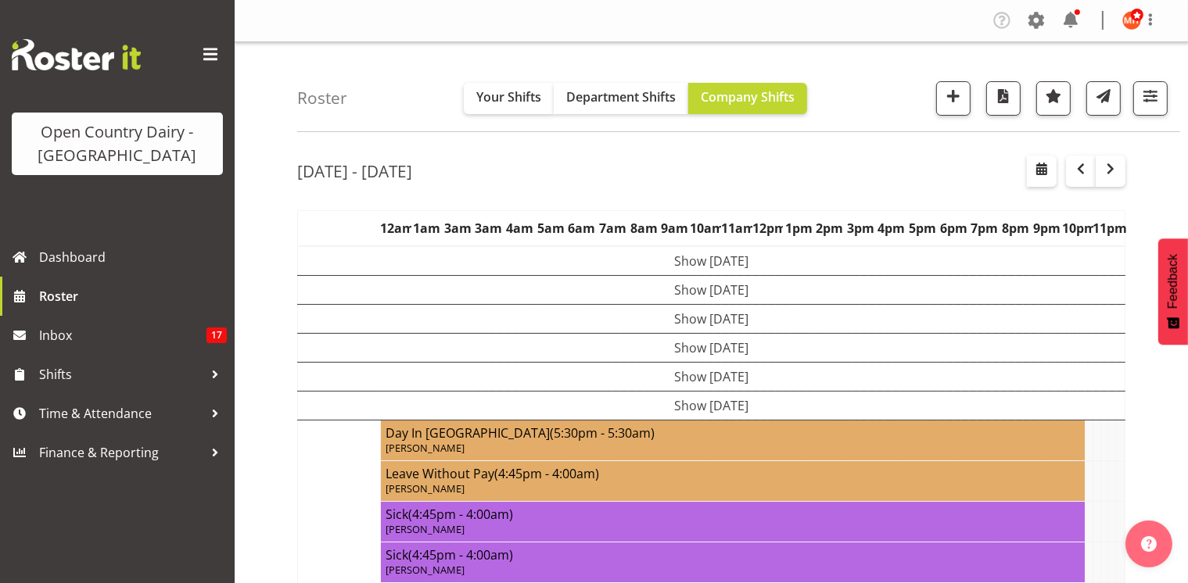 The height and width of the screenshot is (583, 1188). What do you see at coordinates (861, 228) in the screenshot?
I see `th: 3pm` at bounding box center [861, 228].